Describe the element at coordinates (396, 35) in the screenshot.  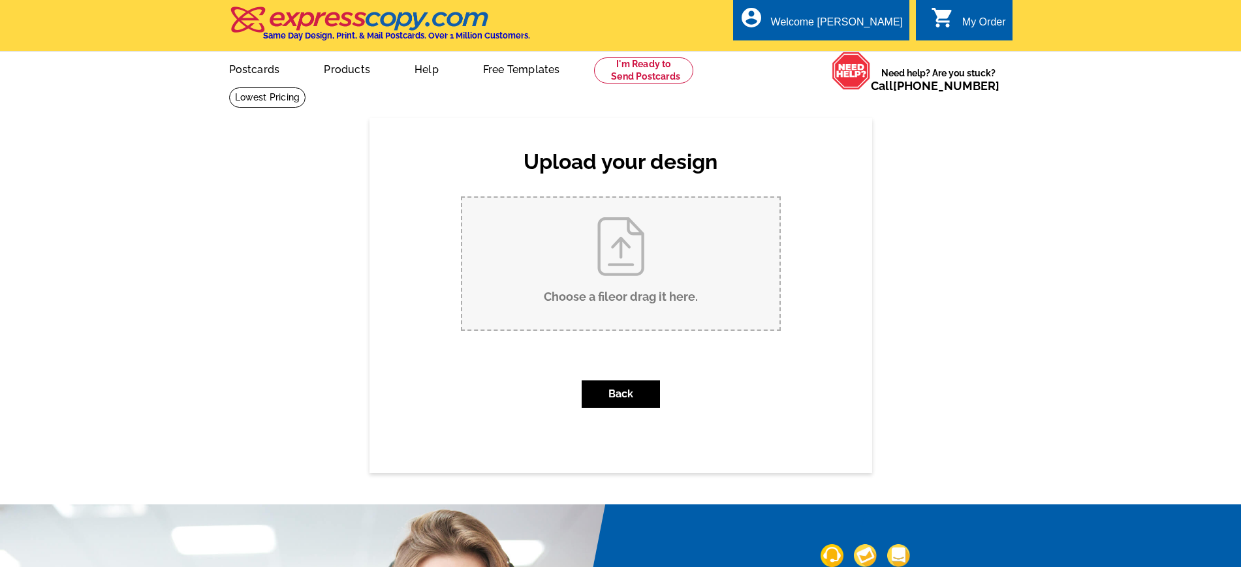
I see `h4: Same Day Design, Print, & Mail Postcards. Over 1 Million Customers.` at that location.